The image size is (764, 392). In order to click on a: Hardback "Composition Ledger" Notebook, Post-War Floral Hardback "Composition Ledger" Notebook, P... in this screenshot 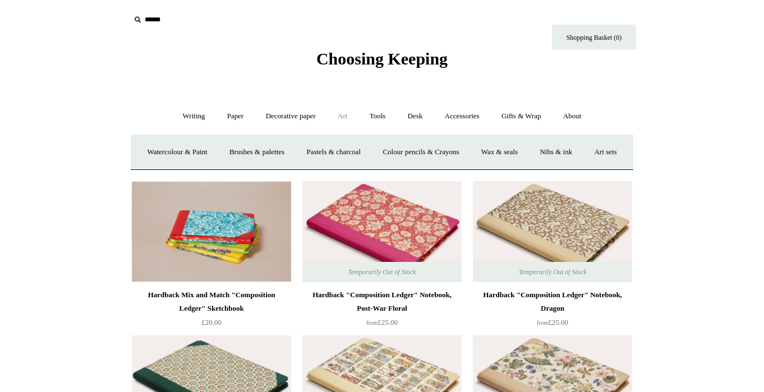, I will do `click(382, 232)`.